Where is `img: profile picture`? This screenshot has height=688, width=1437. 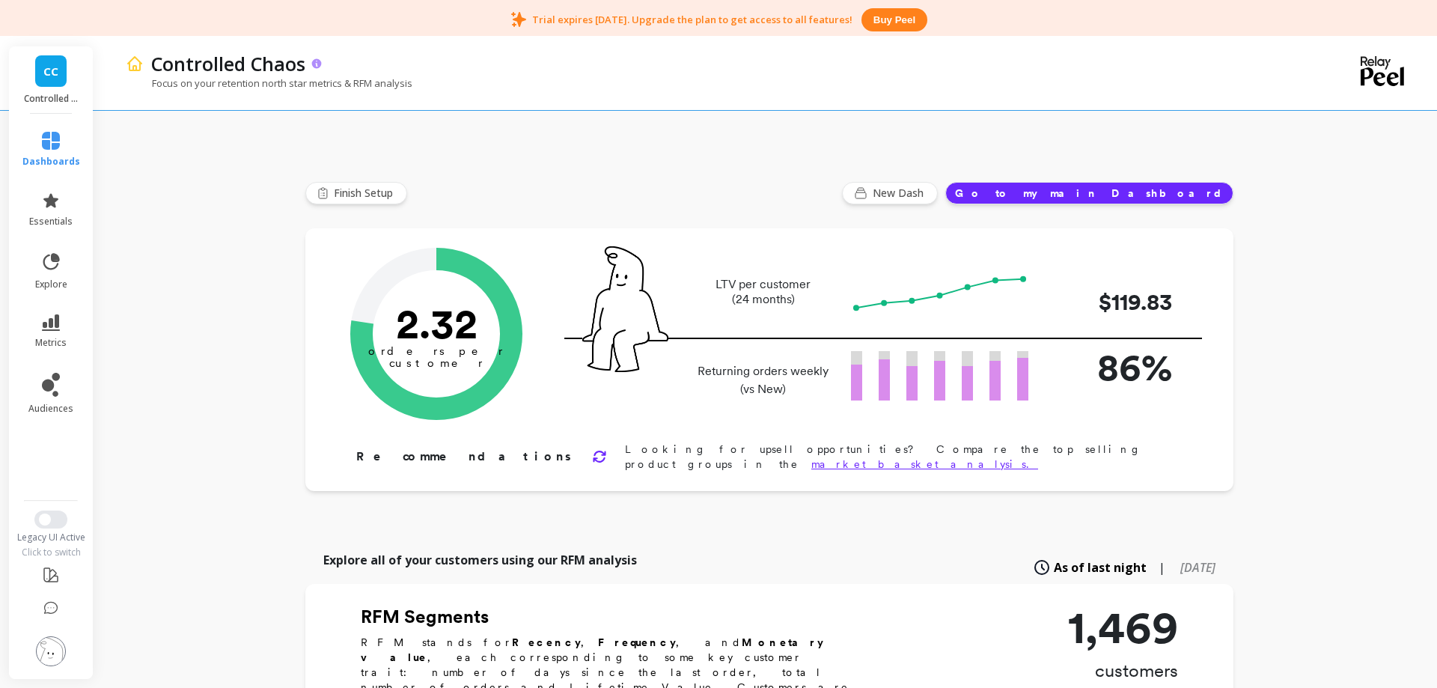 img: profile picture is located at coordinates (51, 651).